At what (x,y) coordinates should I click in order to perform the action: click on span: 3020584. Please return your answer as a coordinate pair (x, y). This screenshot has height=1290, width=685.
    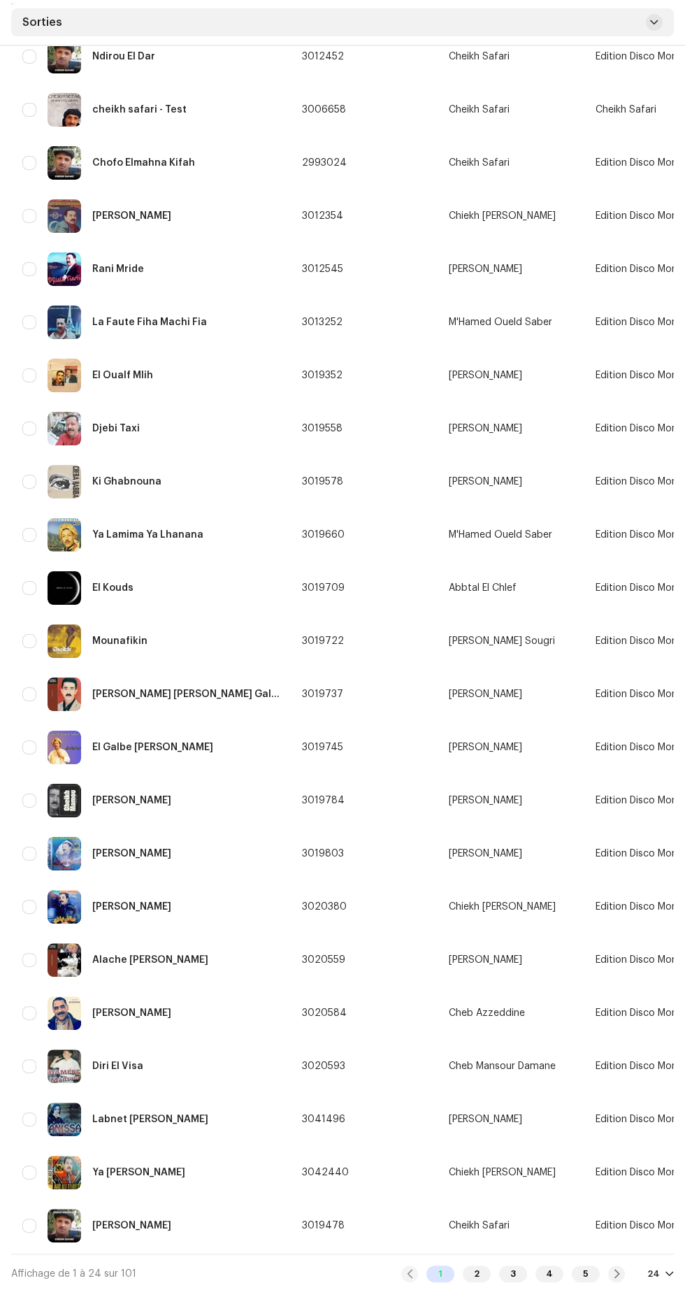
    Looking at the image, I should click on (324, 1013).